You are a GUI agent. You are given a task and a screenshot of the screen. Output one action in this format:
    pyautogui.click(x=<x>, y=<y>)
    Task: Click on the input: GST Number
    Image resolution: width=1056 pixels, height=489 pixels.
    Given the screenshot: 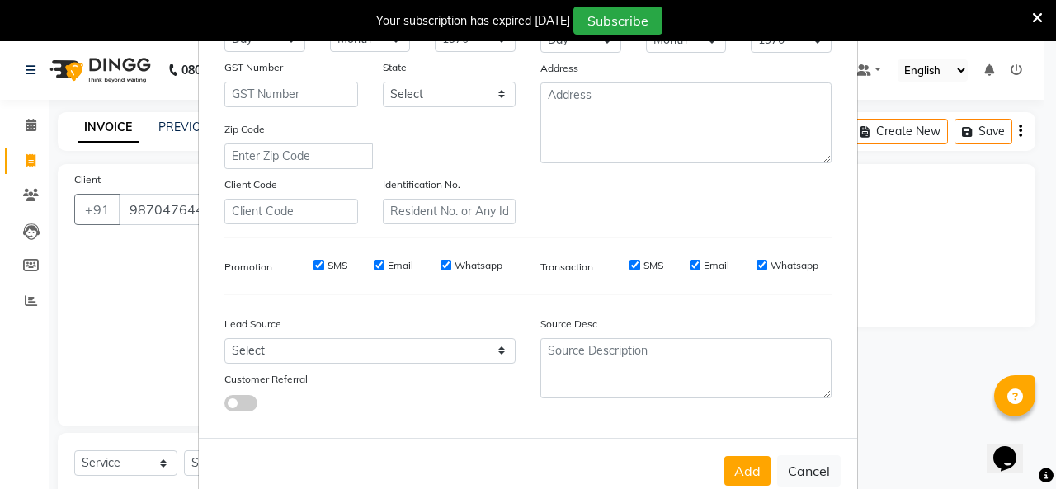 What is the action you would take?
    pyautogui.click(x=291, y=94)
    